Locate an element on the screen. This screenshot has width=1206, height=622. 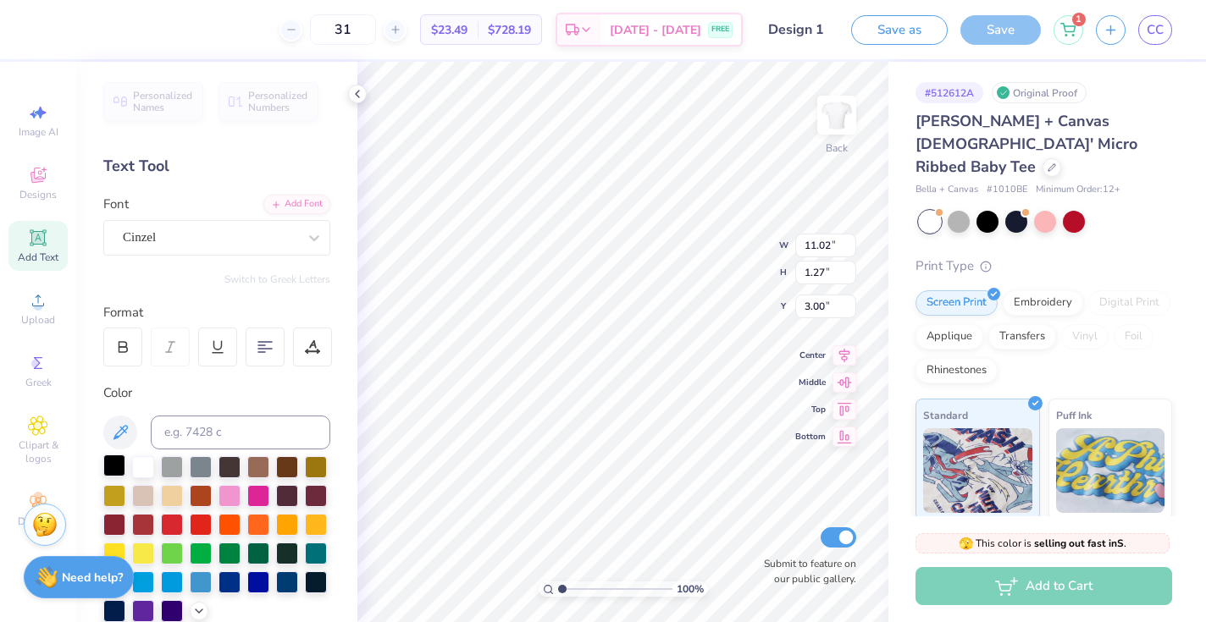
span: Personalized Names is located at coordinates (163, 102).